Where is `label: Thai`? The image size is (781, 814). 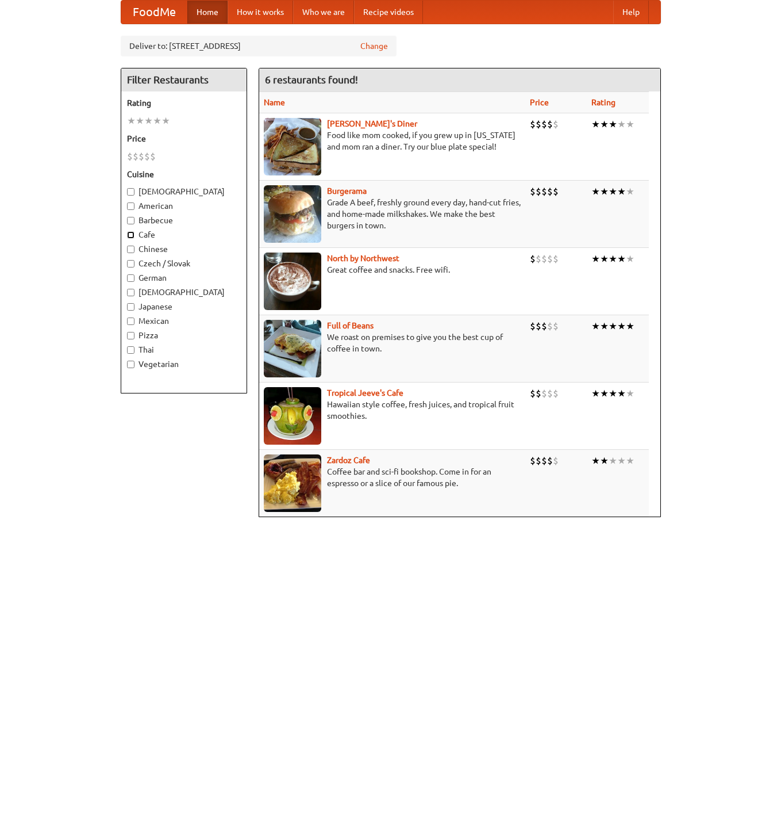 label: Thai is located at coordinates (184, 350).